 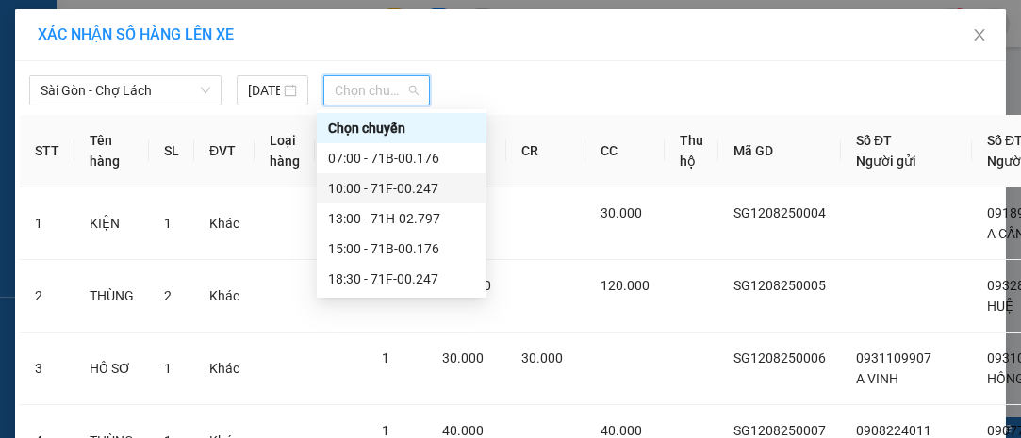 I want to click on th: Thu hộ, so click(x=691, y=151).